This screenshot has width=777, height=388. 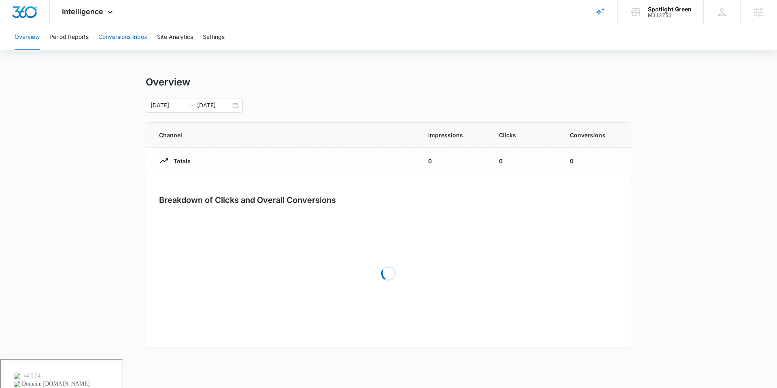 I want to click on img: tab_keywords_by_traffic_grey.svg, so click(x=84, y=50).